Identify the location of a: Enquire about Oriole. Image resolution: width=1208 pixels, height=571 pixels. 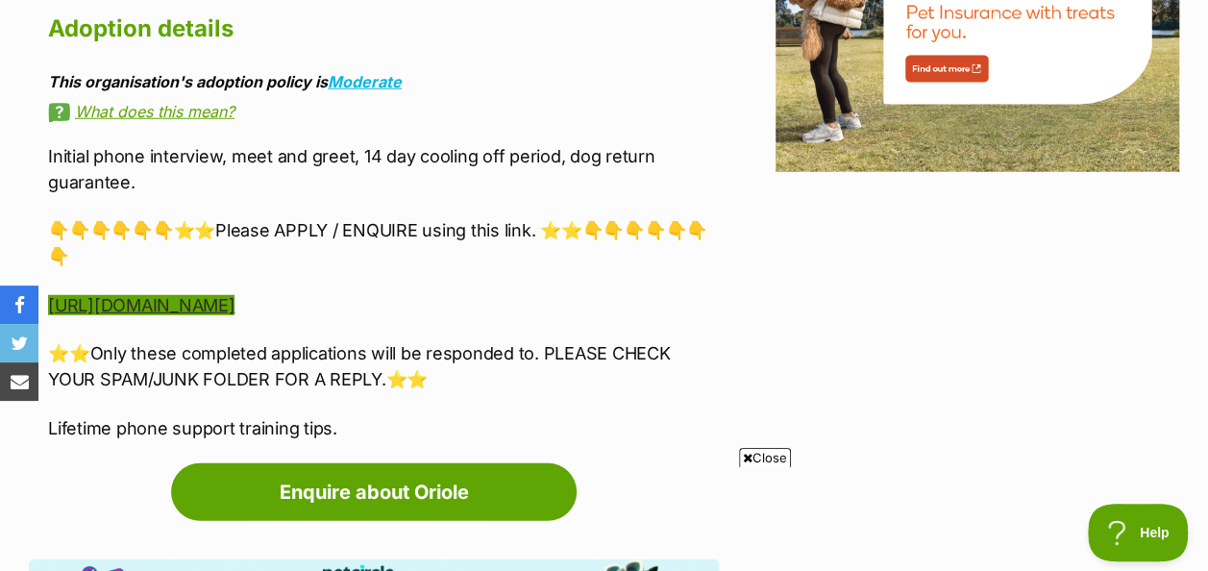
(374, 492).